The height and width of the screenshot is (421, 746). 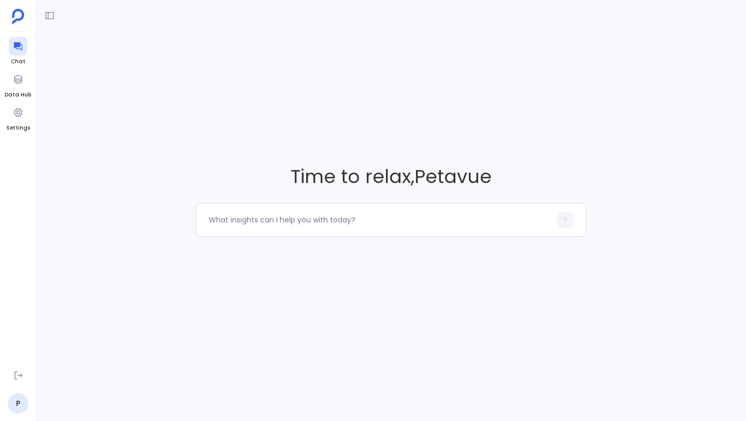 What do you see at coordinates (18, 118) in the screenshot?
I see `a: Settings` at bounding box center [18, 118].